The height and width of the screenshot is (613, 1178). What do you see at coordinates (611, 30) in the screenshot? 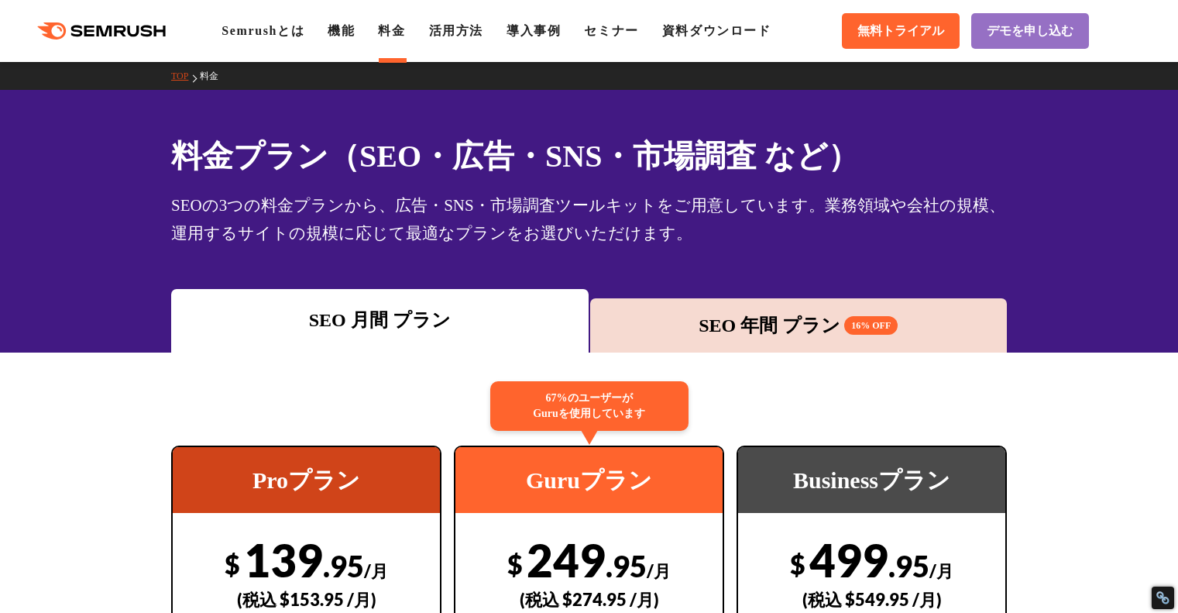
I see `a: セミナー` at bounding box center [611, 30].